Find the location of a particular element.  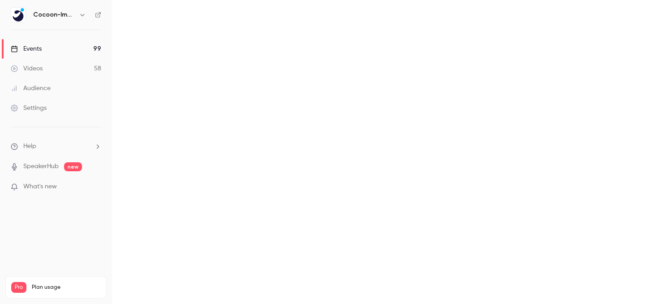

span: Plan usage is located at coordinates (66, 287).